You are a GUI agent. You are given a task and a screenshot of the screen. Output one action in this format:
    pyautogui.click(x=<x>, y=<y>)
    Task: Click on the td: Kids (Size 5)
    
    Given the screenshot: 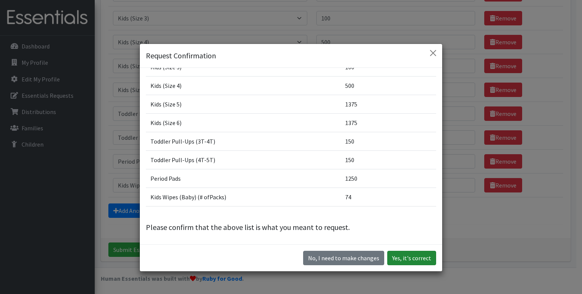 What is the action you would take?
    pyautogui.click(x=243, y=104)
    